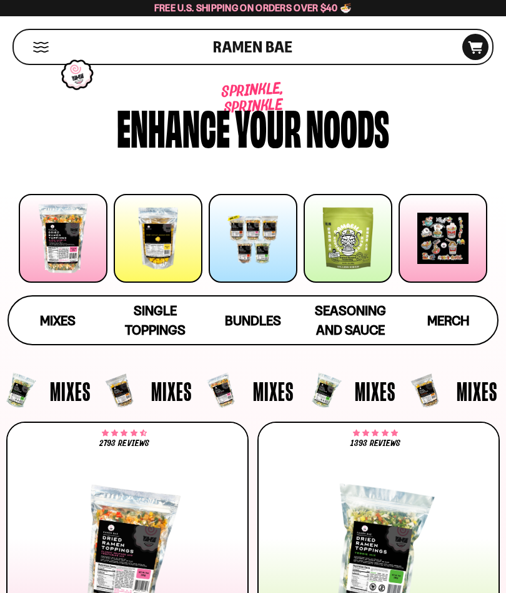 This screenshot has height=593, width=506. Describe the element at coordinates (268, 126) in the screenshot. I see `div: your` at that location.